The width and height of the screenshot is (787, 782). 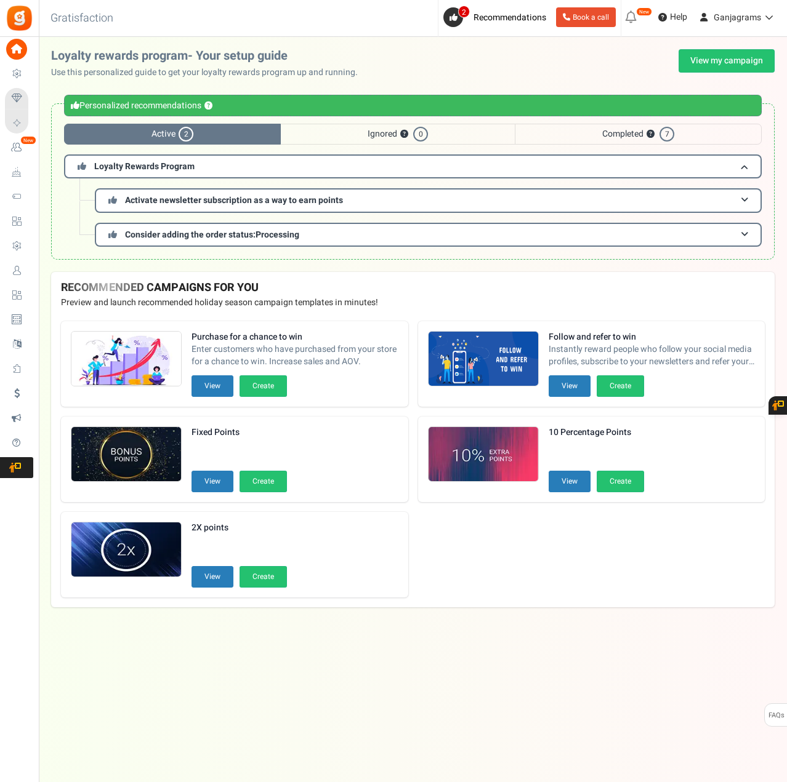 I want to click on strong: 10 Percentage Points, so click(x=596, y=433).